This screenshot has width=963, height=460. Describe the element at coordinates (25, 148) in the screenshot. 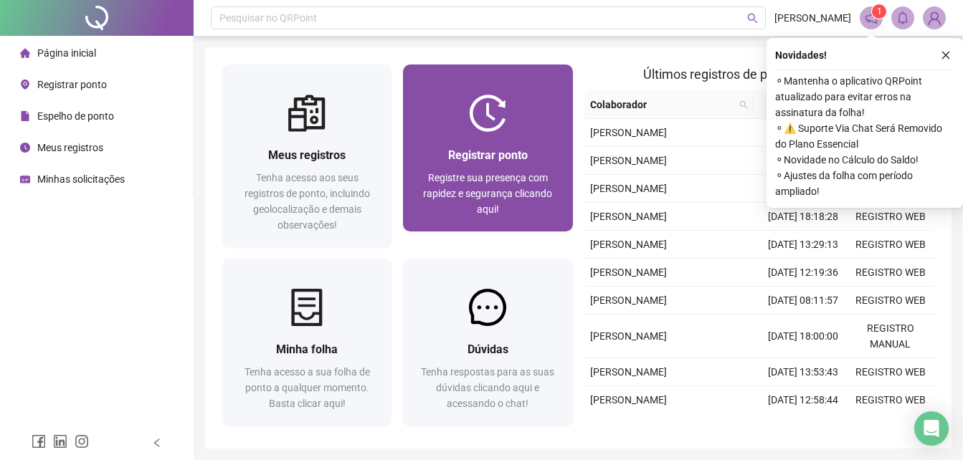

I see `span: clock-circle` at that location.